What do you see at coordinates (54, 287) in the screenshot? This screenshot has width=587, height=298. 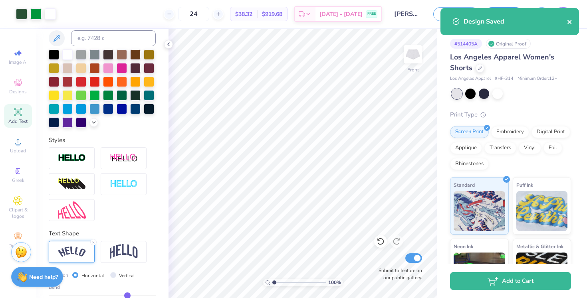 I see `span: Bend` at bounding box center [54, 287].